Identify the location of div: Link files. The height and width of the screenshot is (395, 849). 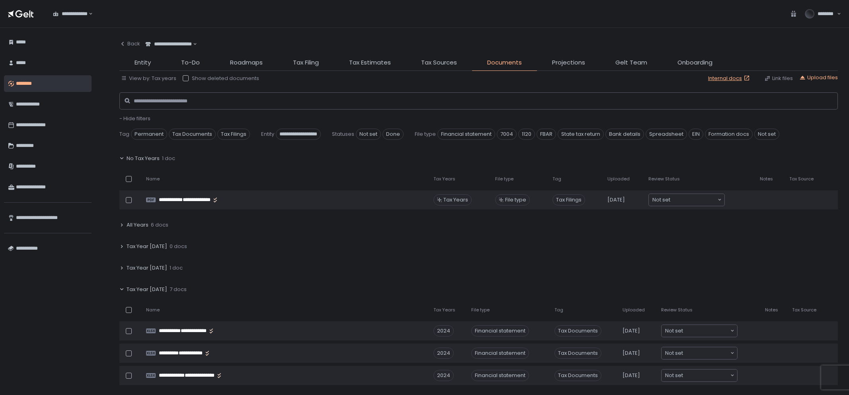
(779, 78).